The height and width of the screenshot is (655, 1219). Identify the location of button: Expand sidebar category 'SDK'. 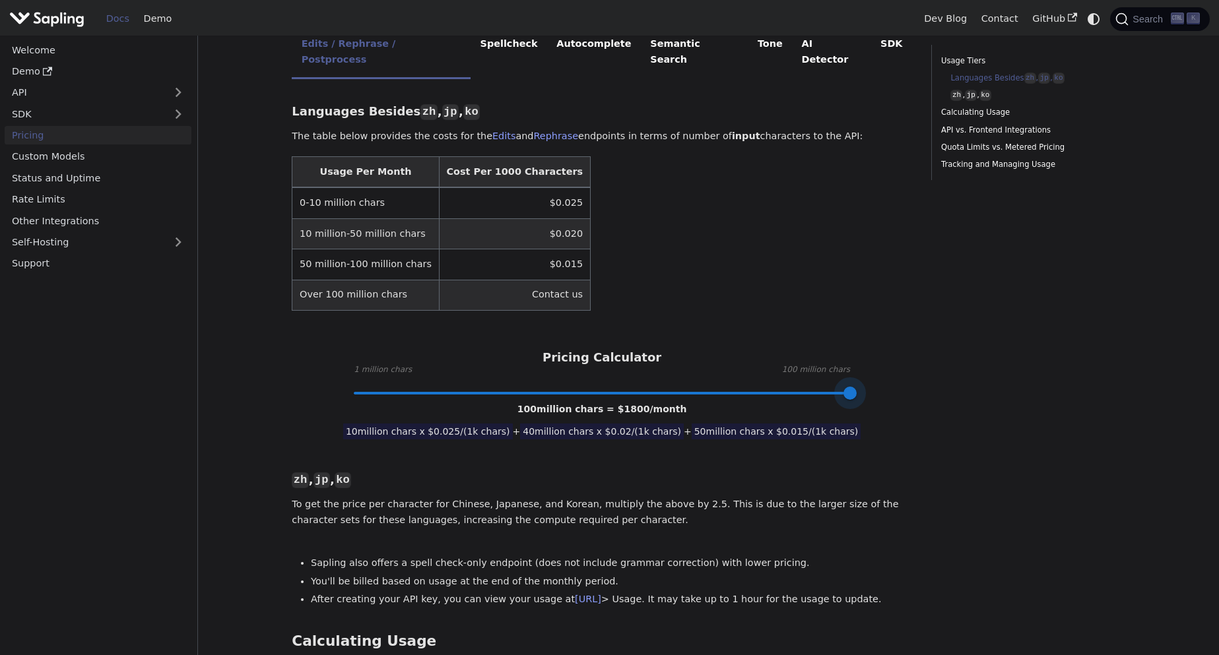
(178, 114).